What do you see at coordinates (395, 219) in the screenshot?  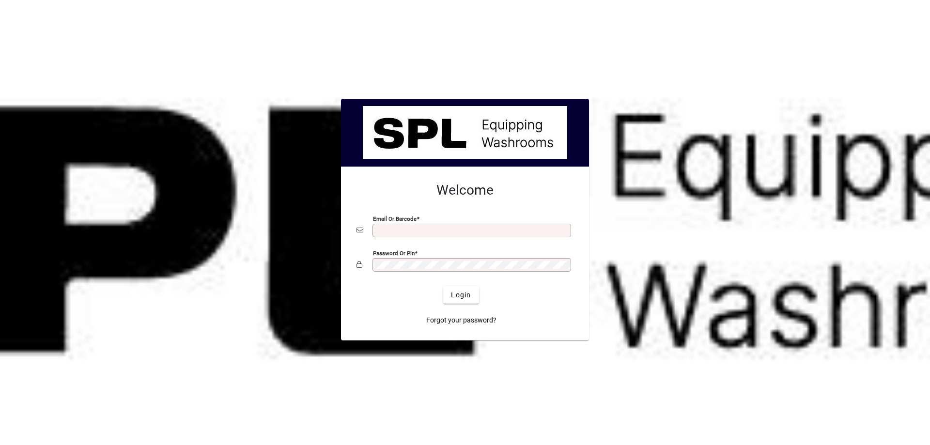 I see `mat-label: Email or Barcode` at bounding box center [395, 219].